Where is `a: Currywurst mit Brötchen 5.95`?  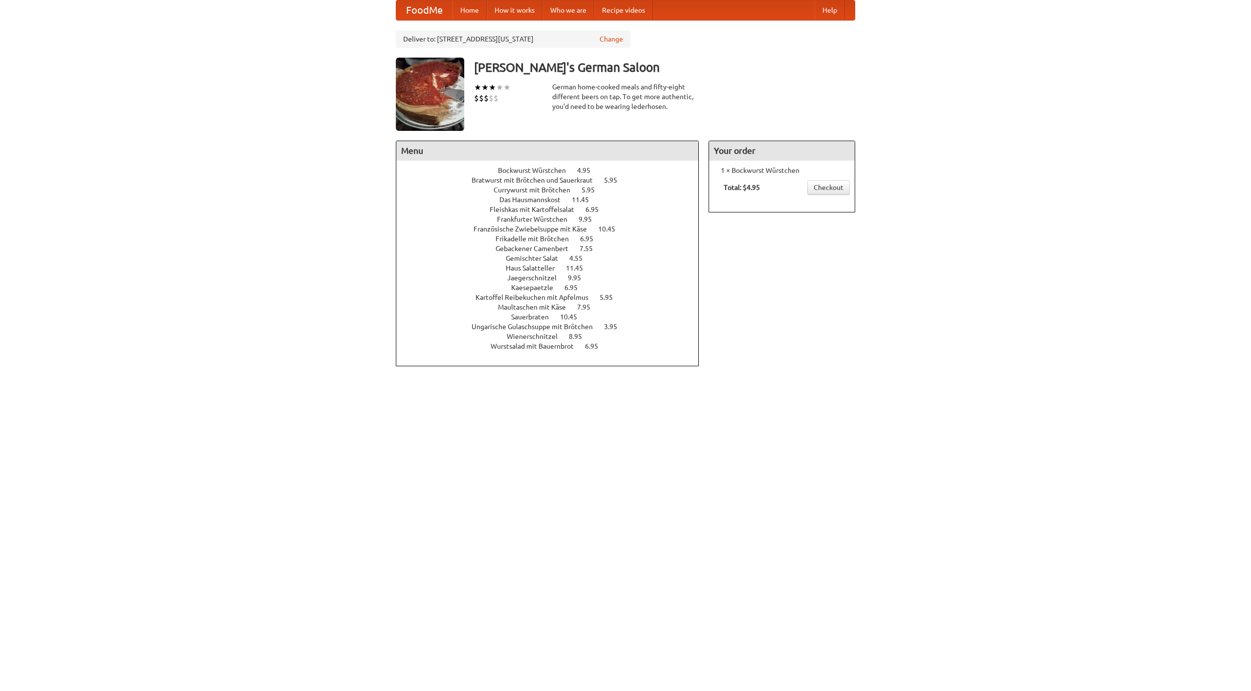
a: Currywurst mit Brötchen 5.95 is located at coordinates (553, 190).